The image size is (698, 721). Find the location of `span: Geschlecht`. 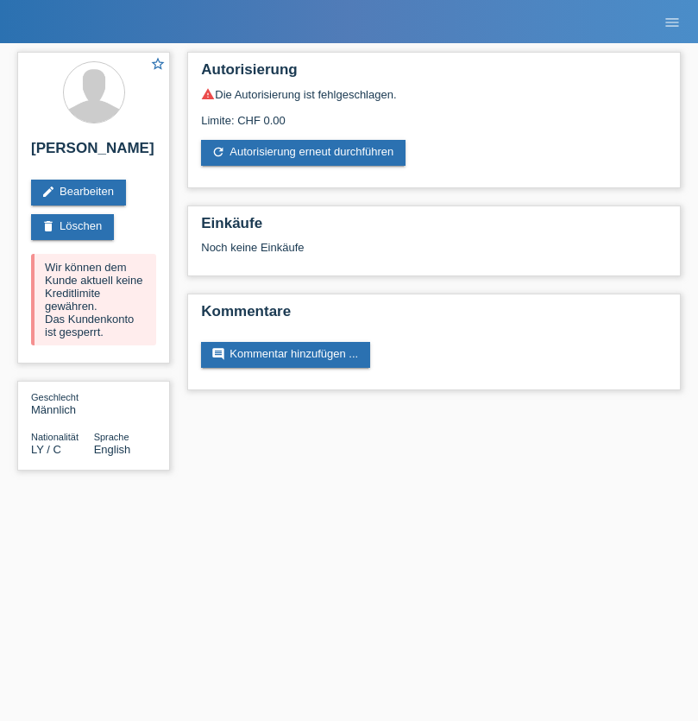

span: Geschlecht is located at coordinates (54, 397).